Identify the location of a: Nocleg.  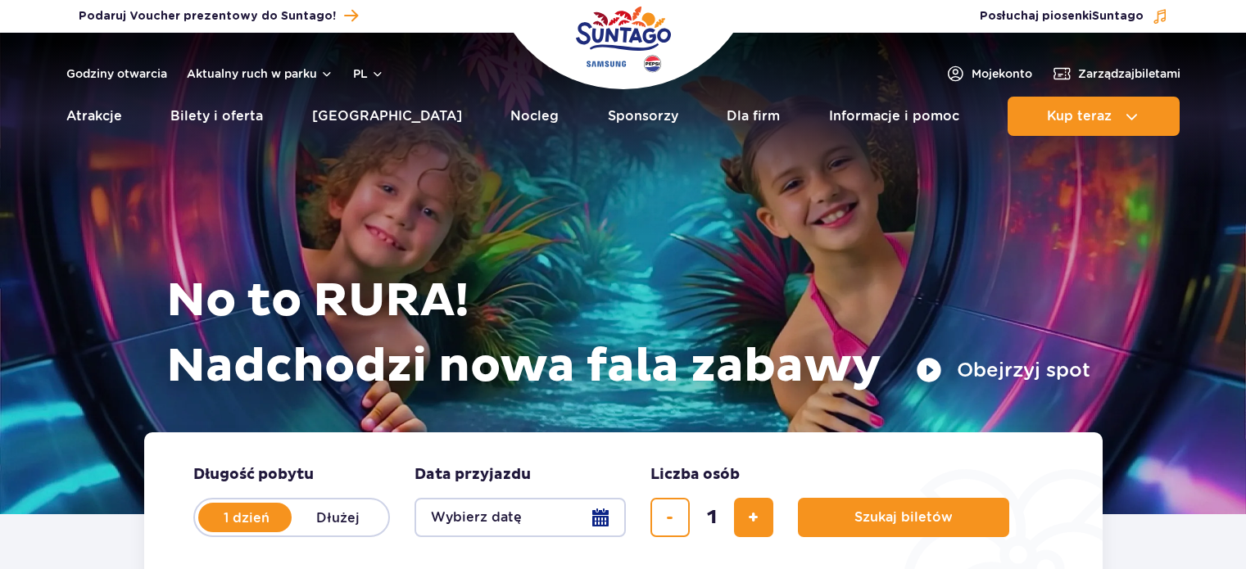
(534, 116).